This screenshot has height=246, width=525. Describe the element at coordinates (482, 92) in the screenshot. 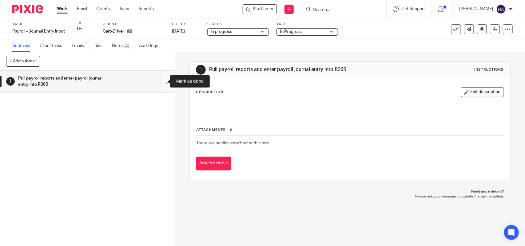

I see `button: Edit description` at that location.